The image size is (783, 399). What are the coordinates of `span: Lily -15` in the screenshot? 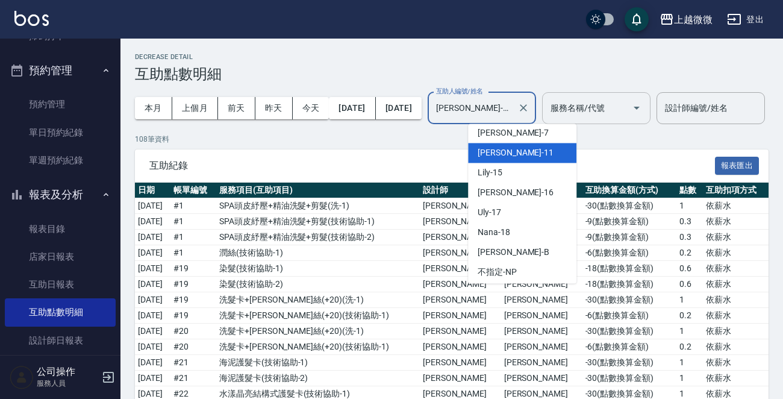 It's located at (490, 172).